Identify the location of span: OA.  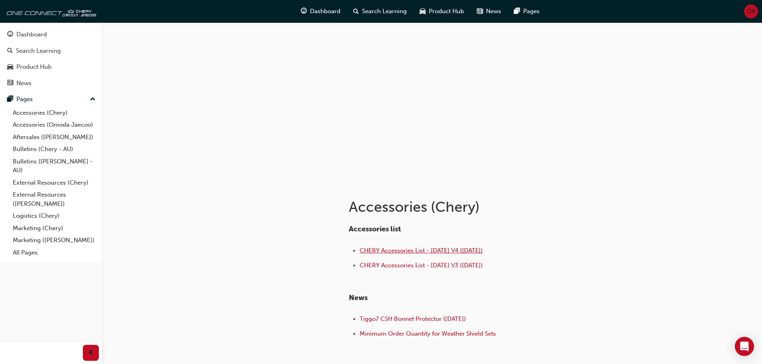
(750, 11).